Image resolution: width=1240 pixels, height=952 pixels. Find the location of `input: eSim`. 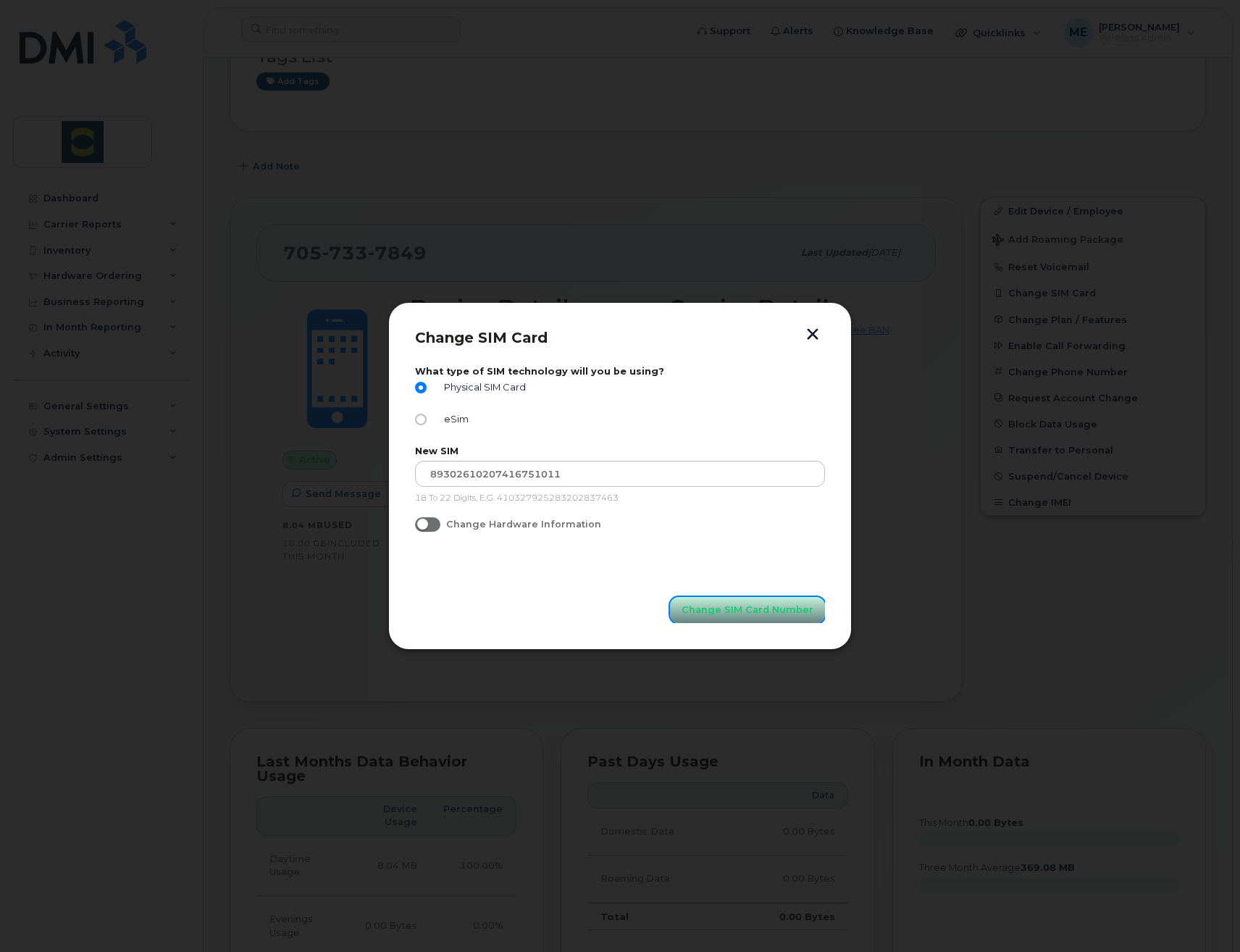

input: eSim is located at coordinates (420, 420).